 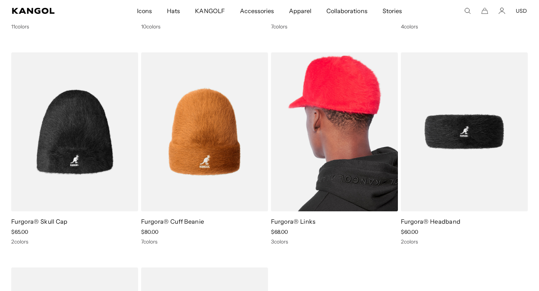 What do you see at coordinates (39, 221) in the screenshot?
I see `a: Furgora® Skull Cap` at bounding box center [39, 221].